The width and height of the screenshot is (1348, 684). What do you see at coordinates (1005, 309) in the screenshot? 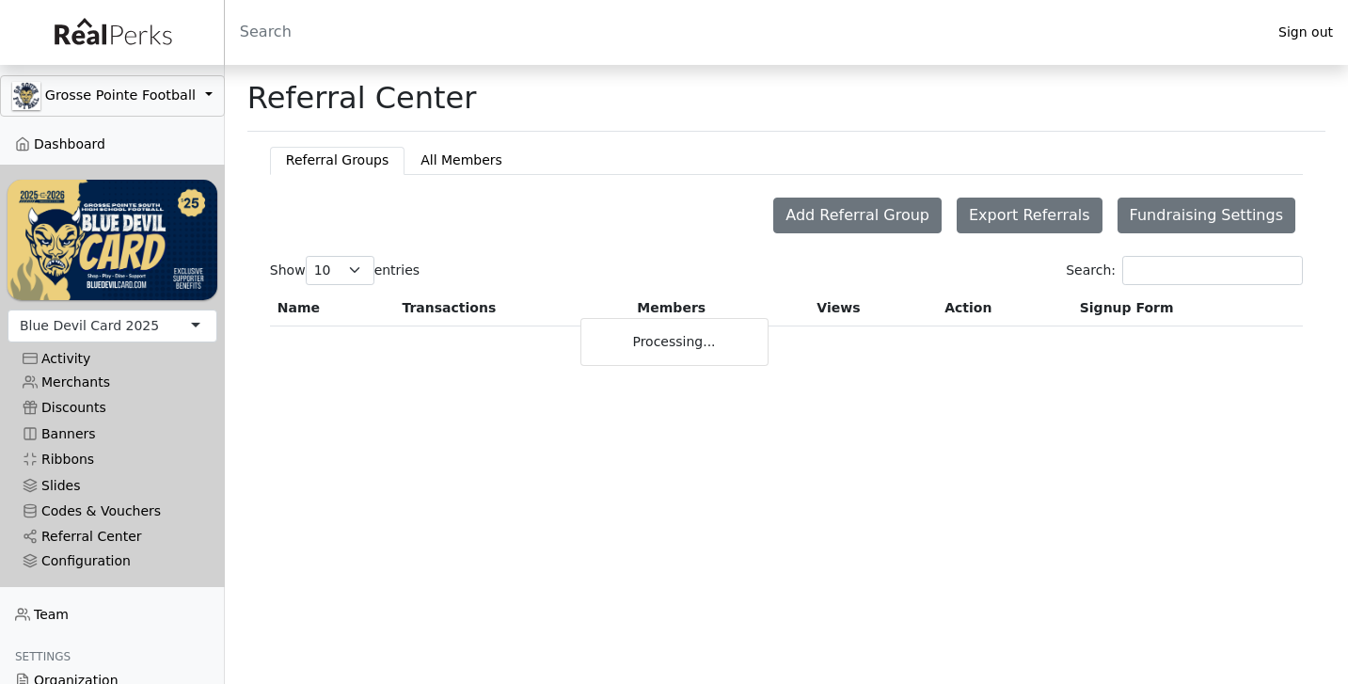
I see `th: Action` at bounding box center [1005, 309].